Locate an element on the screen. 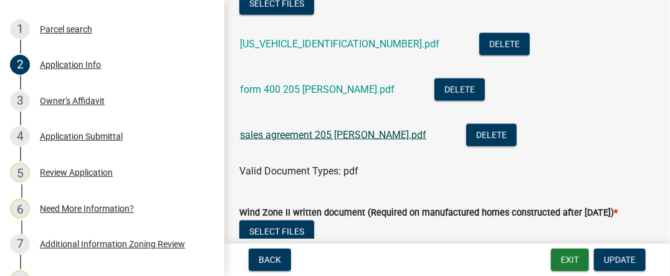 The height and width of the screenshot is (276, 670). div: 3 is located at coordinates (20, 101).